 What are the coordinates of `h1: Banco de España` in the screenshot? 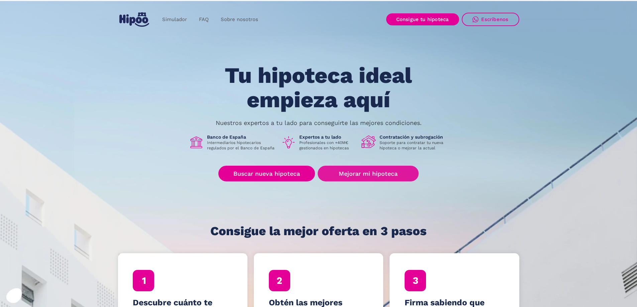 It's located at (242, 137).